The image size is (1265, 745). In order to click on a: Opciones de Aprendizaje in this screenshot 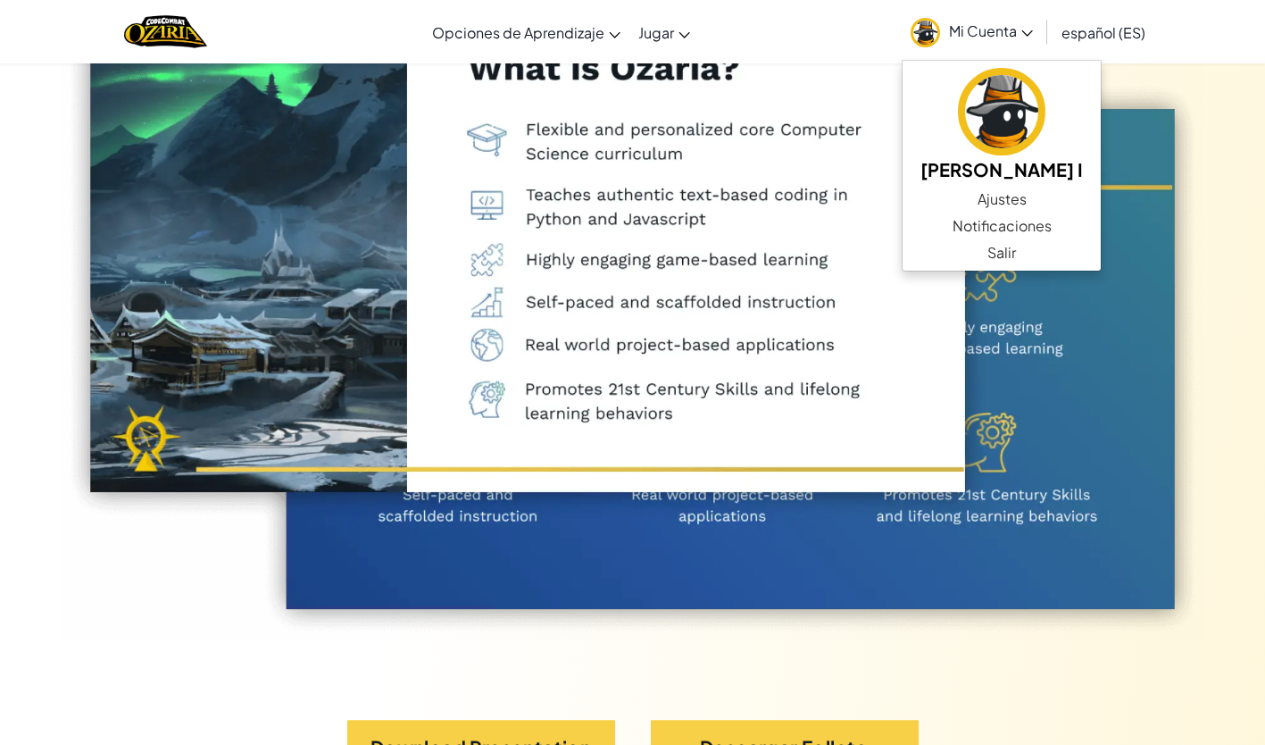, I will do `click(526, 32)`.